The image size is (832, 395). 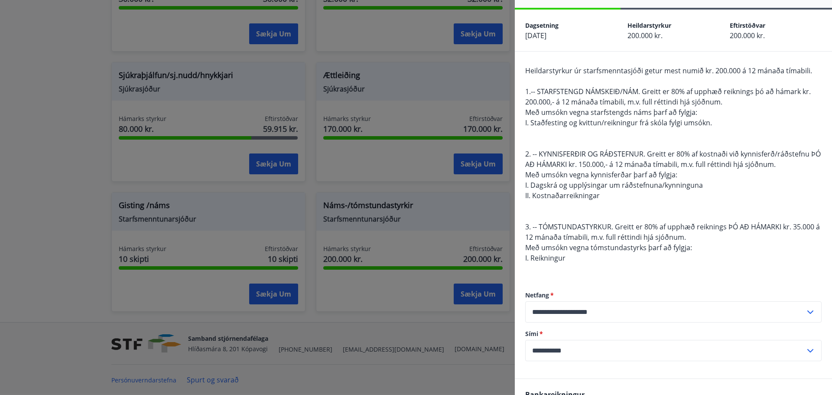 I want to click on span: 3. -- TÓMSTUNDASTYRKUR. Greitt er 80% af upphæð reiknings ÞÓ AÐ HÁMARKI kr. 35.000 á 12 mánaða tí..., so click(x=672, y=232).